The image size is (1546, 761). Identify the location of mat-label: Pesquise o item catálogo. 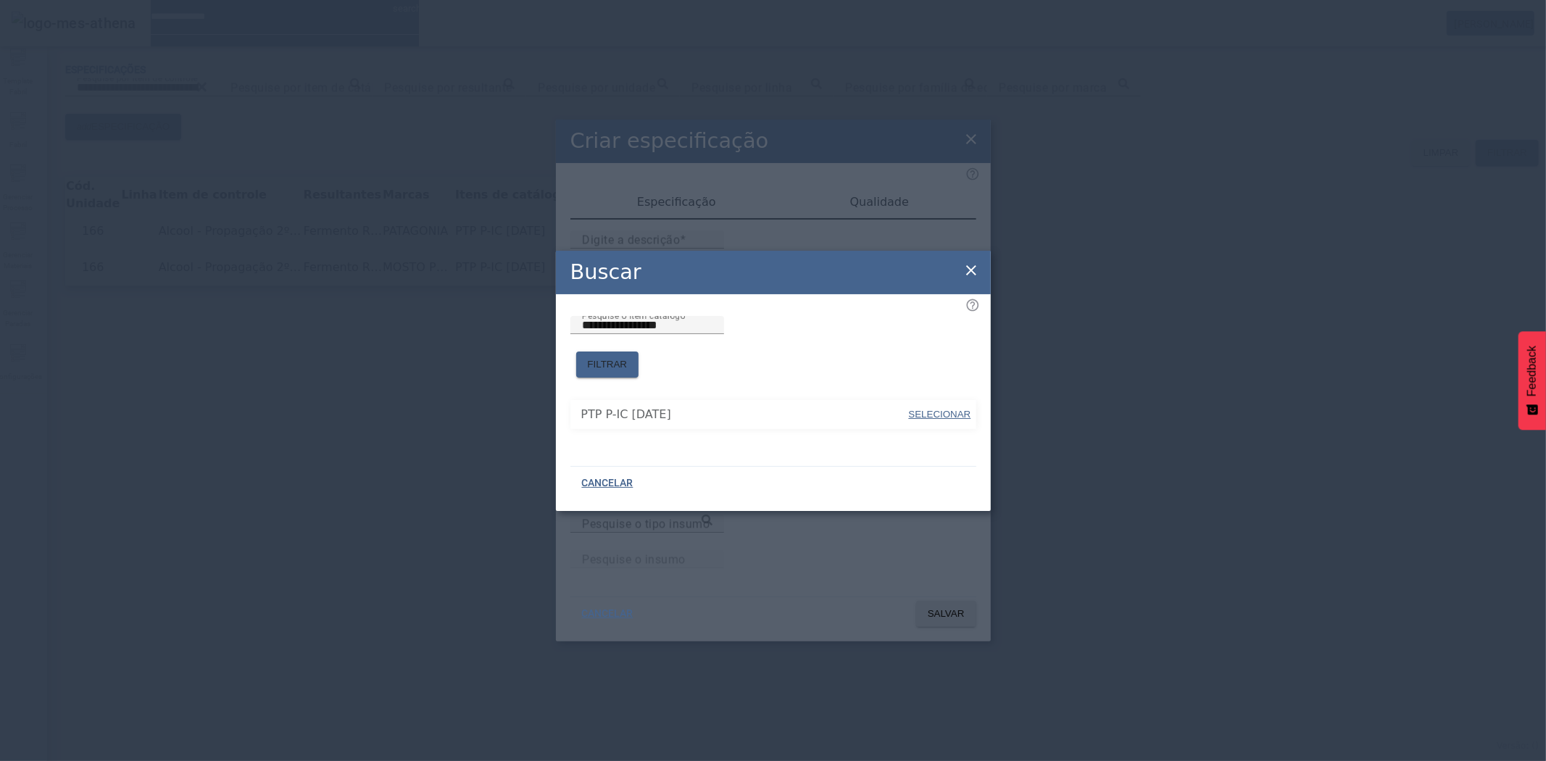
(633, 315).